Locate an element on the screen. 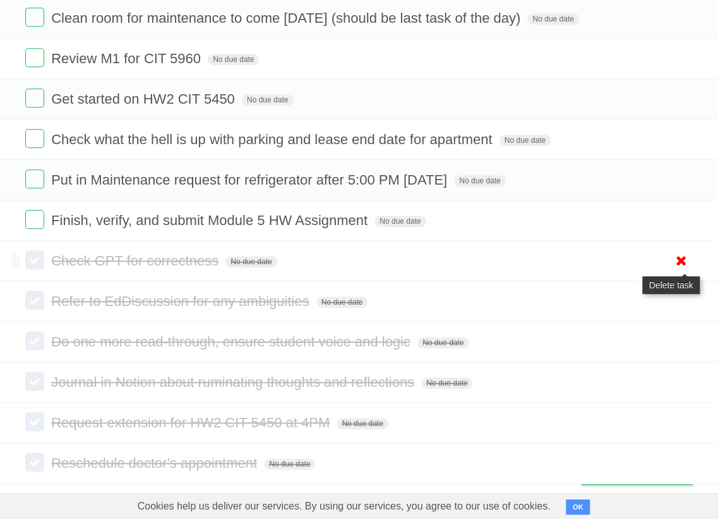  span: Check GPT for correctness is located at coordinates (136, 260).